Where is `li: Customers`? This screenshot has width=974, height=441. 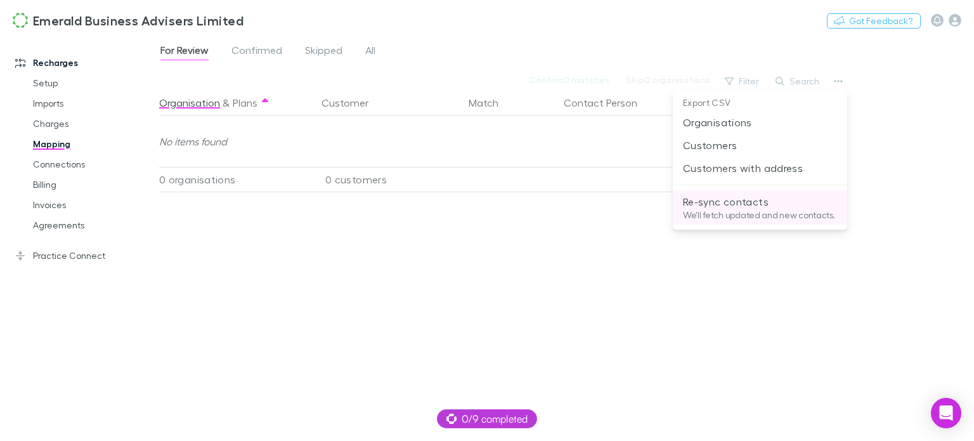
li: Customers is located at coordinates (760, 145).